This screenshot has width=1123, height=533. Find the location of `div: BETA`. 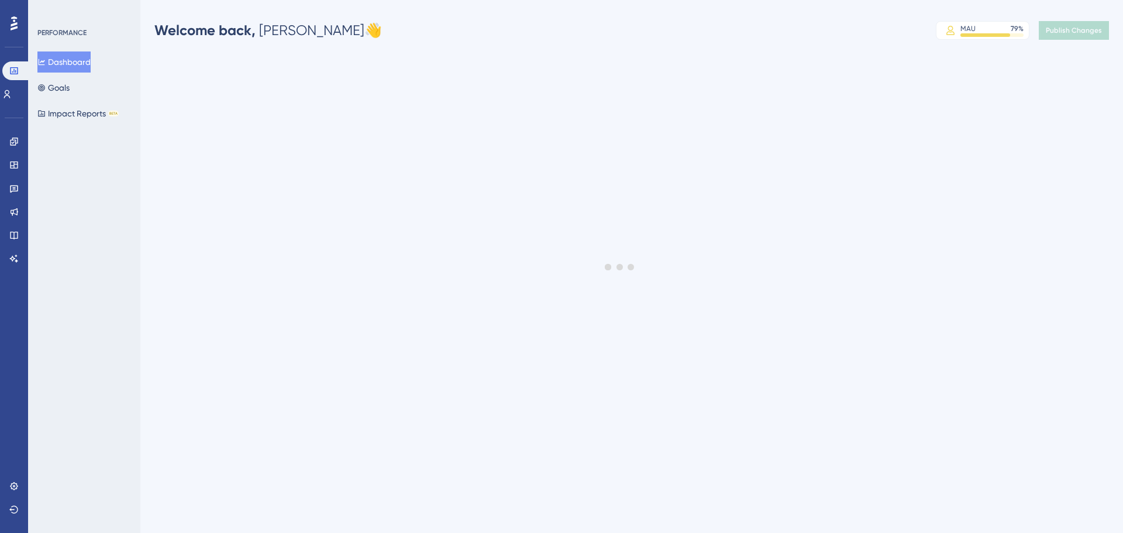

div: BETA is located at coordinates (113, 113).